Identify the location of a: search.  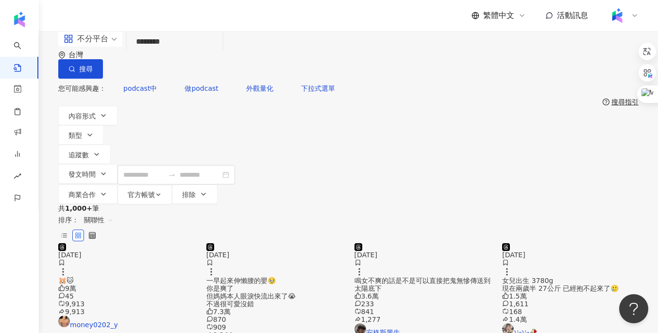
(23, 54).